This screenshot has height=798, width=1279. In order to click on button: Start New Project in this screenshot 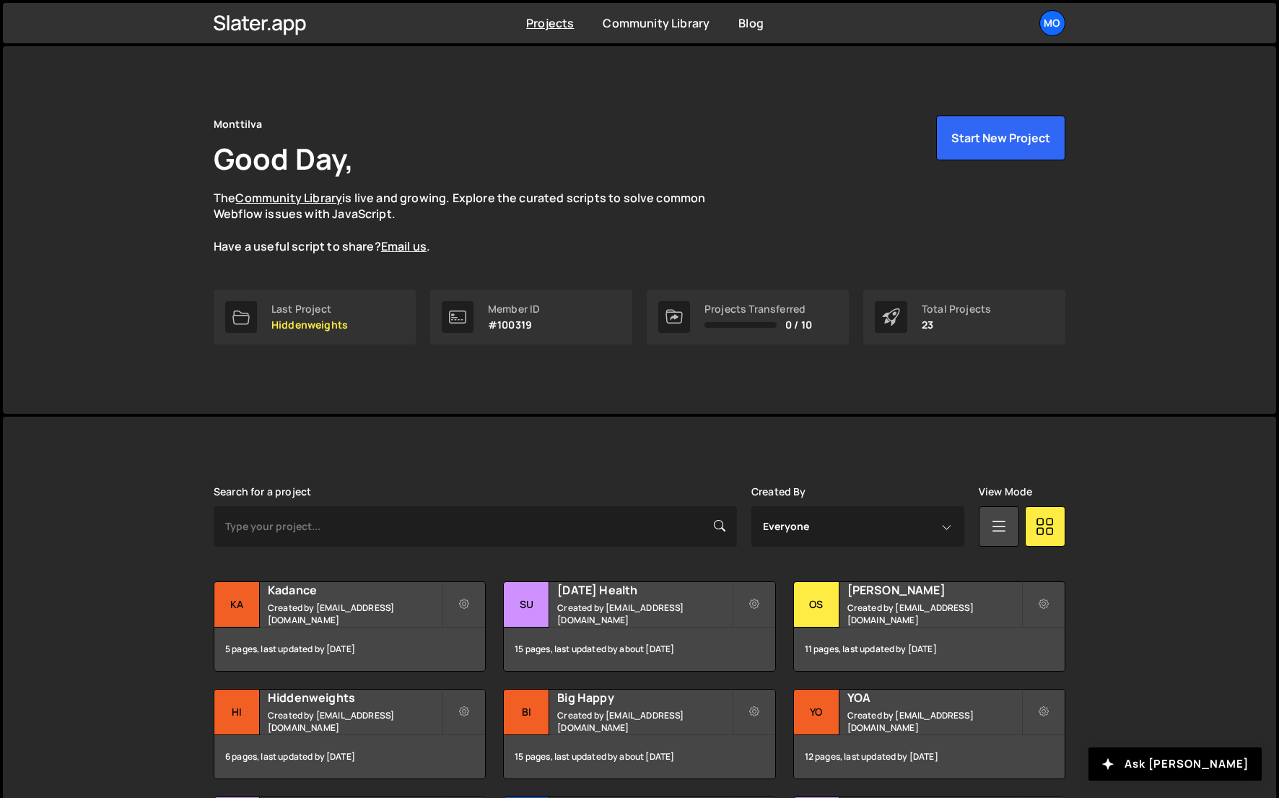, I will do `click(1000, 138)`.